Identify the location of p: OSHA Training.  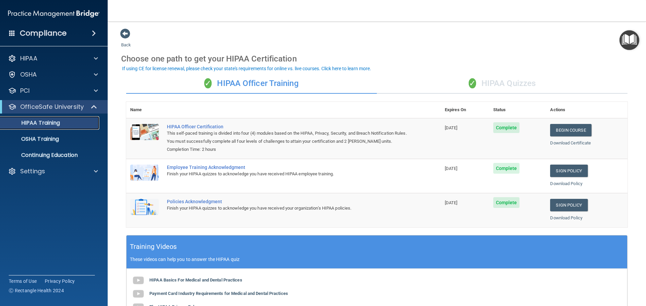
(32, 139).